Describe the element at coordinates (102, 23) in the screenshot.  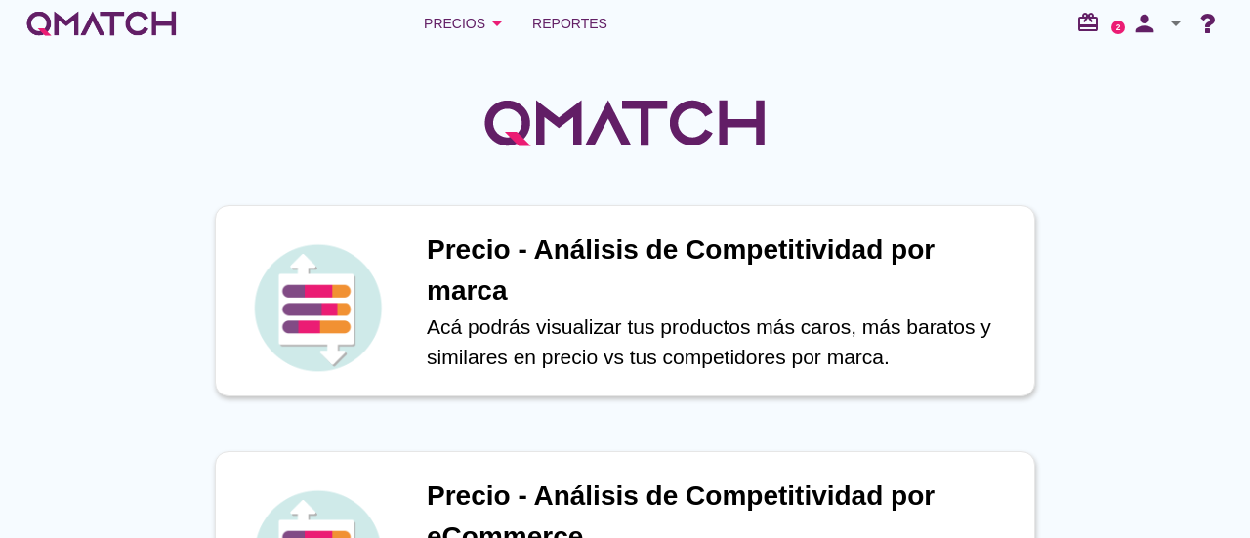
I see `a: white-qmatch-logo` at that location.